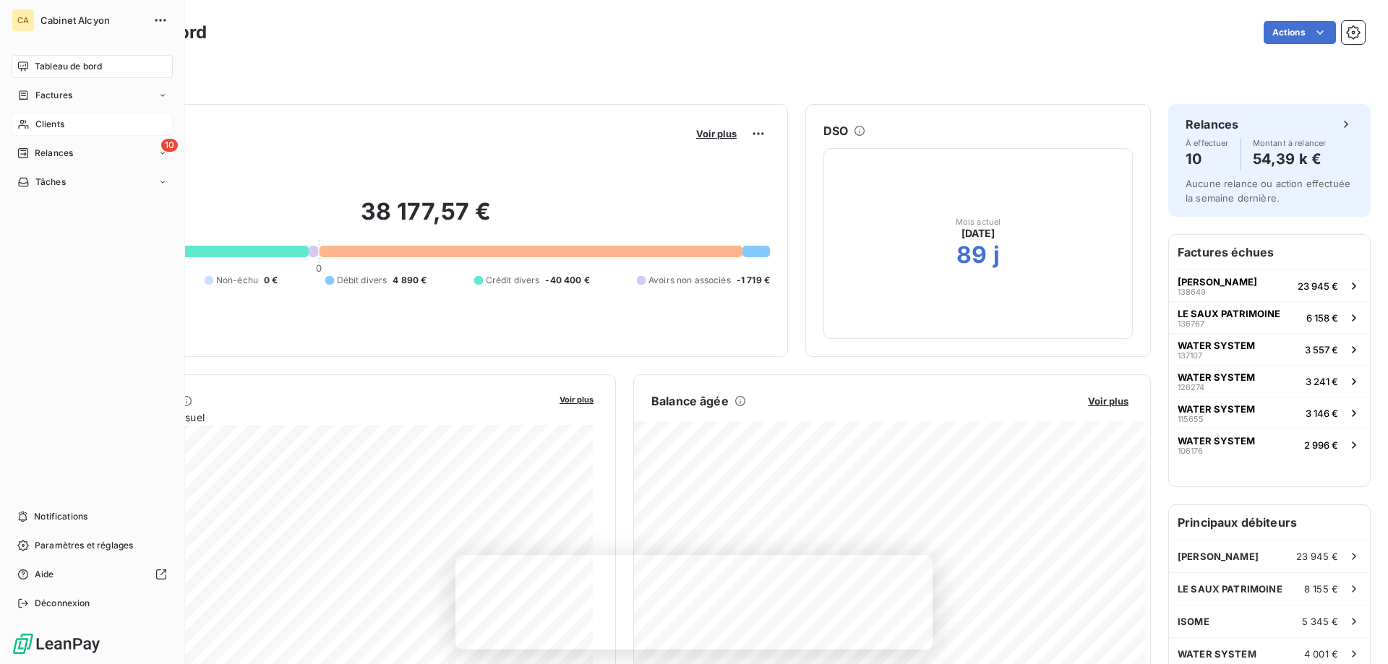  What do you see at coordinates (567, 281) in the screenshot?
I see `span: -40 400 €` at bounding box center [567, 281].